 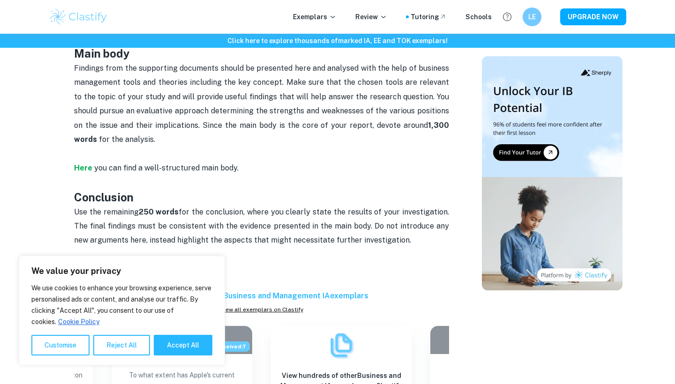 I want to click on p: Exemplars, so click(x=315, y=17).